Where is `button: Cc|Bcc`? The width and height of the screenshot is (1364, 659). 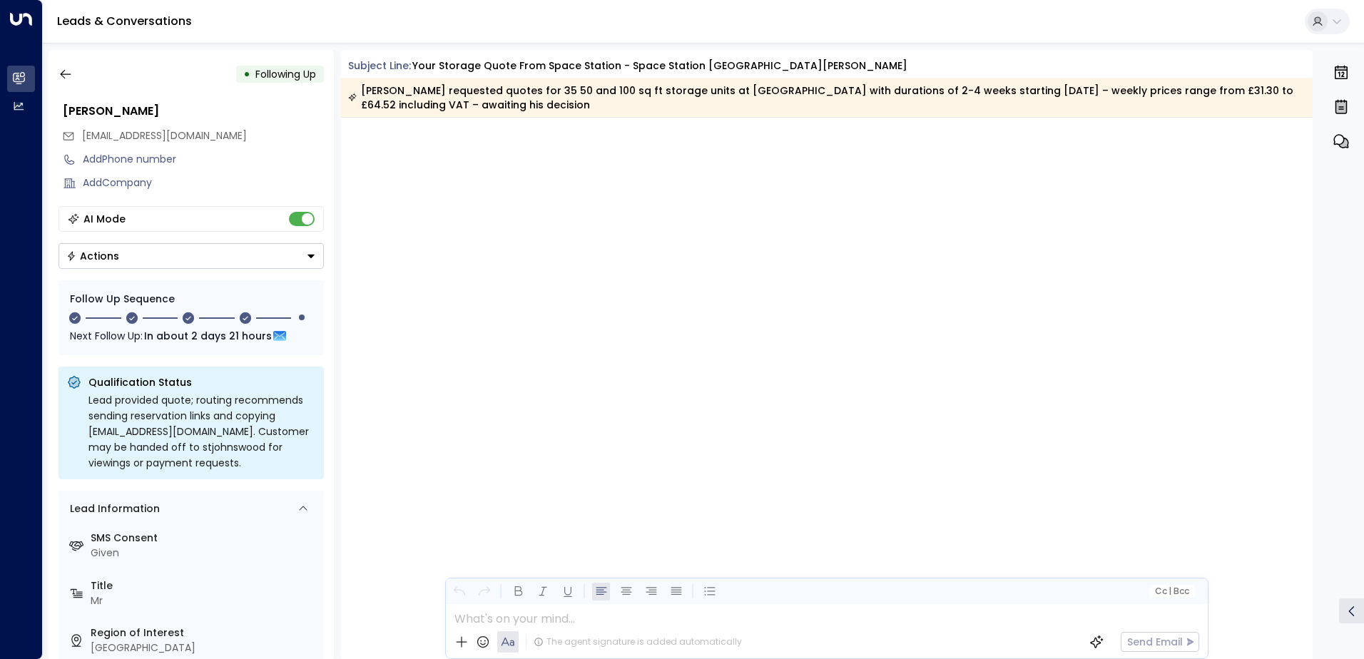
button: Cc|Bcc is located at coordinates (1171, 591).